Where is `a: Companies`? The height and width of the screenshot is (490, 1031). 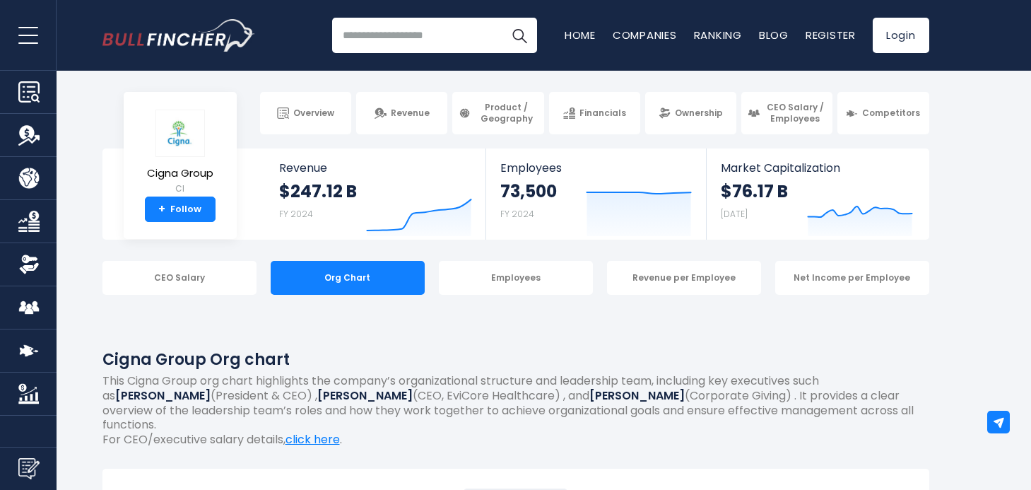
a: Companies is located at coordinates (645, 35).